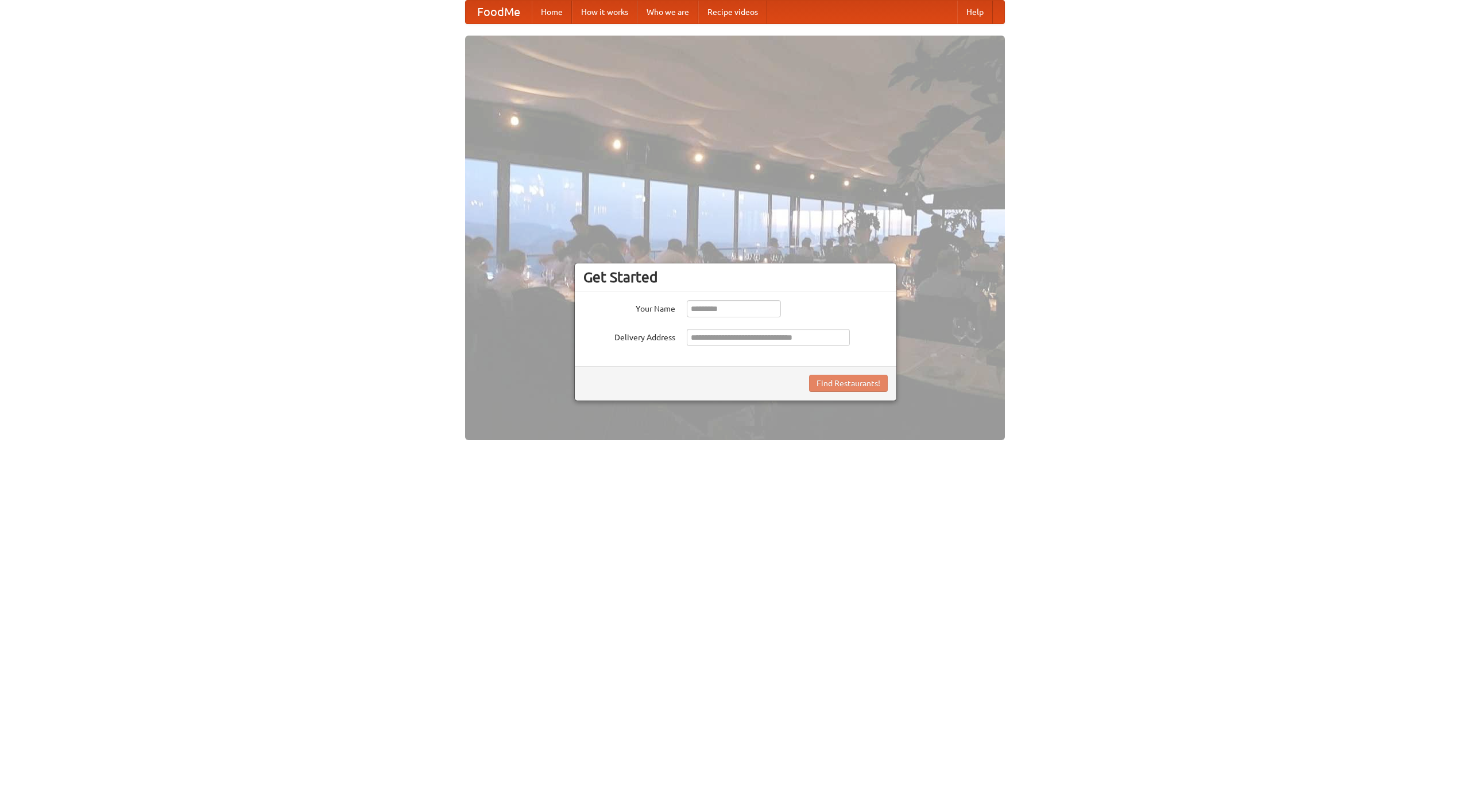  I want to click on a: Who we are, so click(667, 12).